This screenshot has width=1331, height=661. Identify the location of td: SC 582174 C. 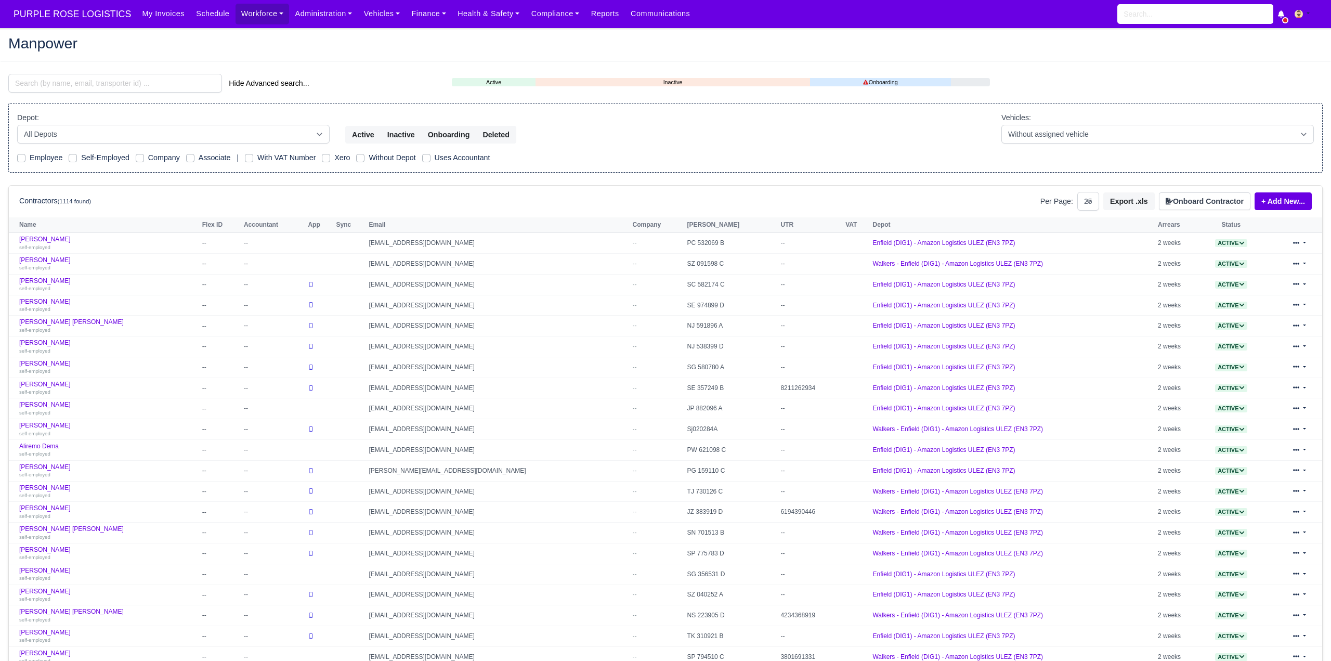
(731, 284).